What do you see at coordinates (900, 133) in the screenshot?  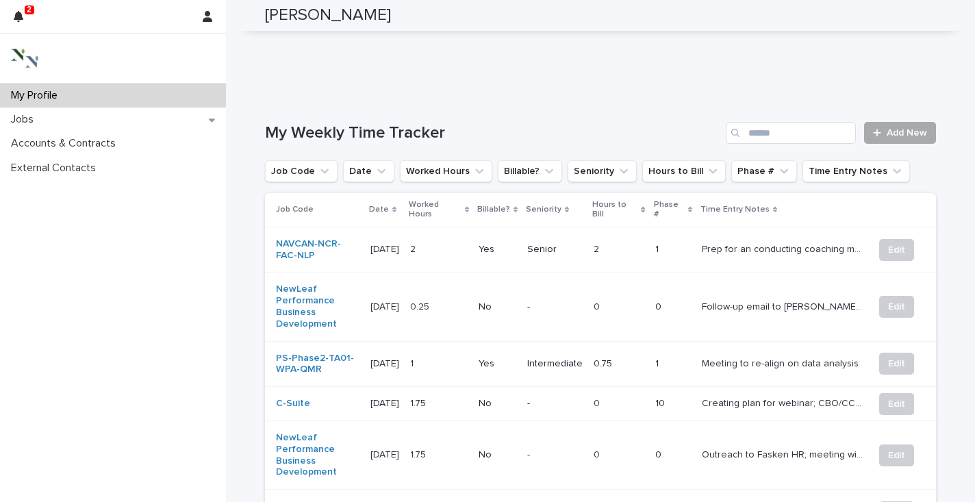 I see `a: Add New` at bounding box center [900, 133].